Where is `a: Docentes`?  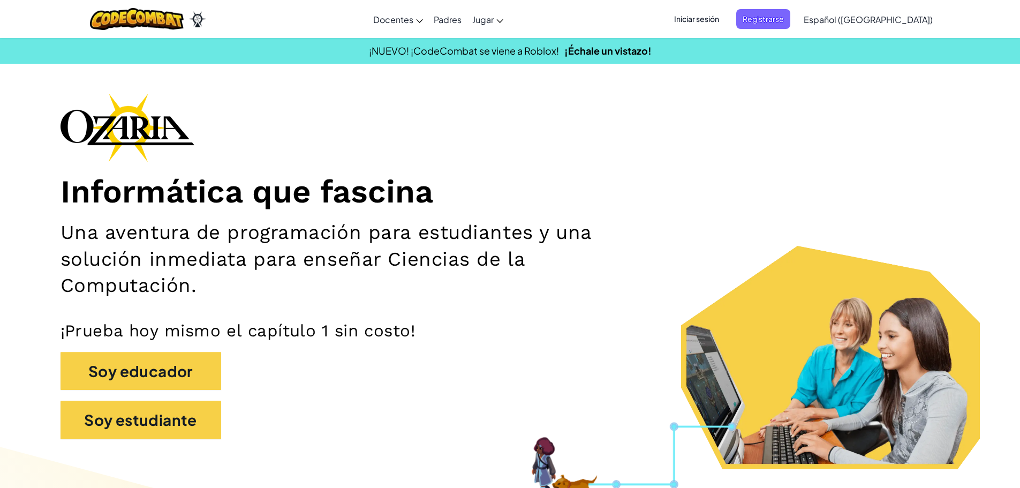 a: Docentes is located at coordinates (398, 19).